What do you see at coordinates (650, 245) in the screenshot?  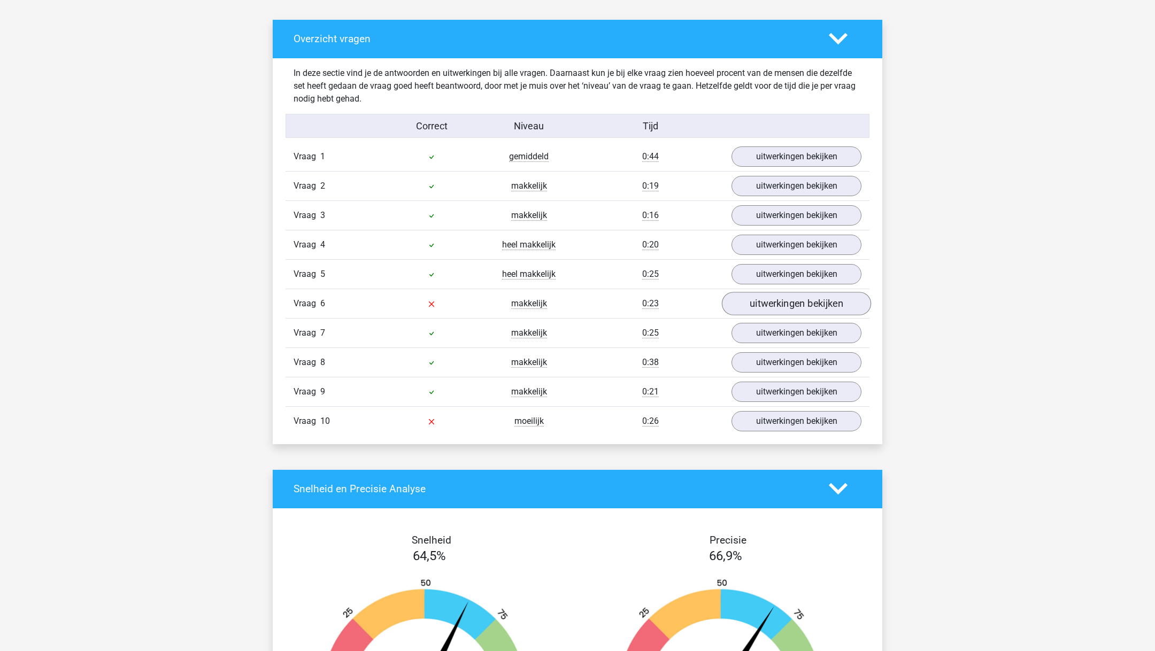 I see `span: 0:20` at bounding box center [650, 245].